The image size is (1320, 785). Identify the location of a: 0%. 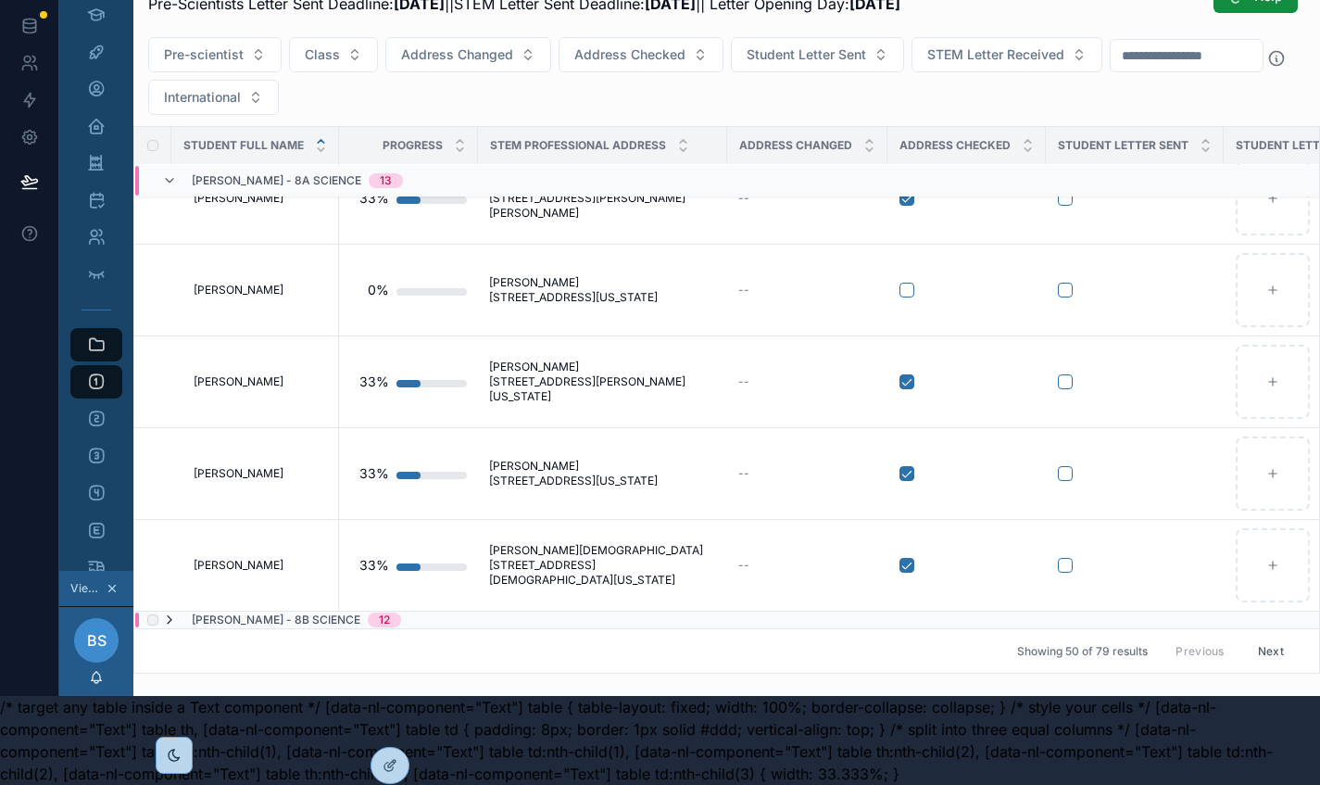
(409, 290).